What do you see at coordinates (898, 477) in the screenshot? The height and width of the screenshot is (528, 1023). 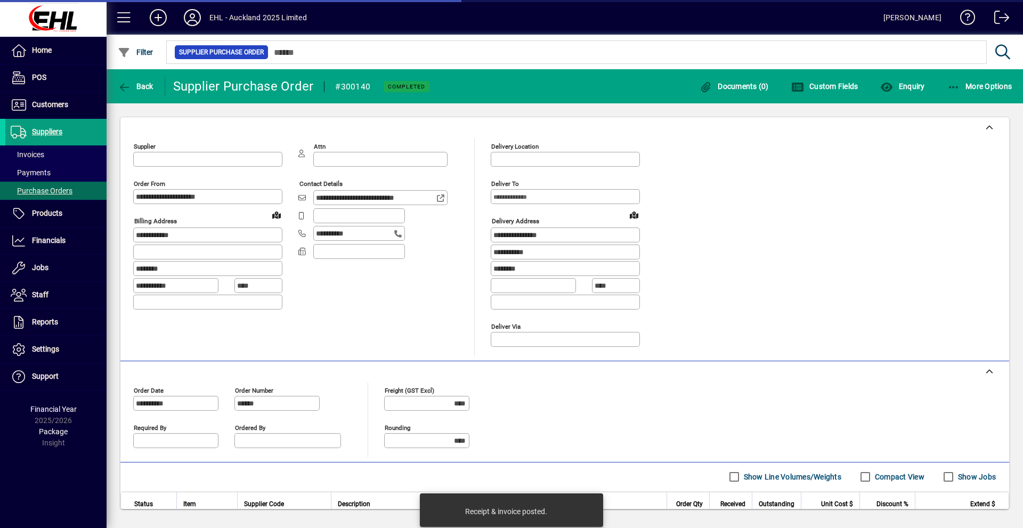 I see `label: Compact View` at bounding box center [898, 477].